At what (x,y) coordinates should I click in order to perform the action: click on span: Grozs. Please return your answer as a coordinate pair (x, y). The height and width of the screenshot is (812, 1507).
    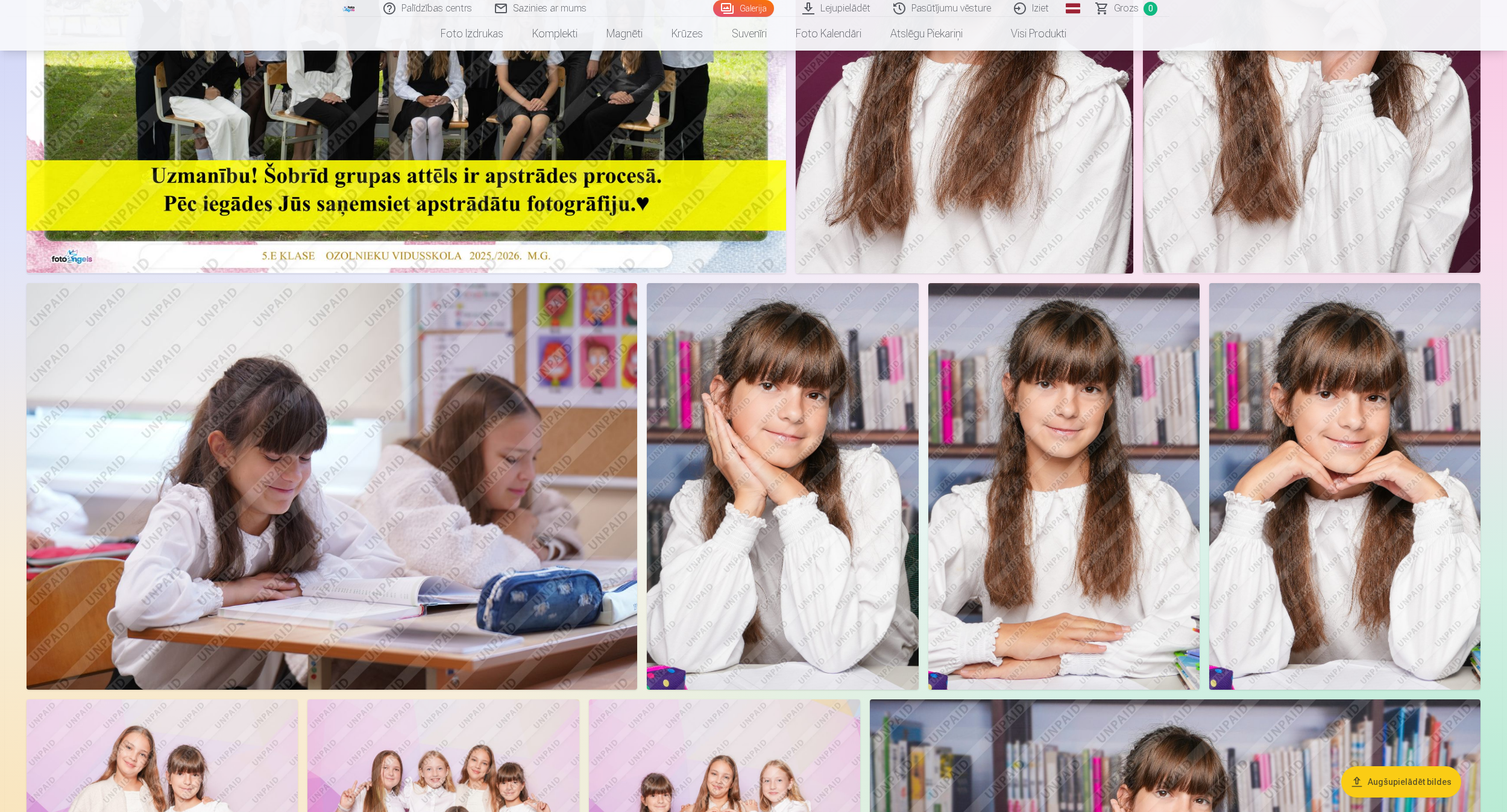
    Looking at the image, I should click on (1127, 9).